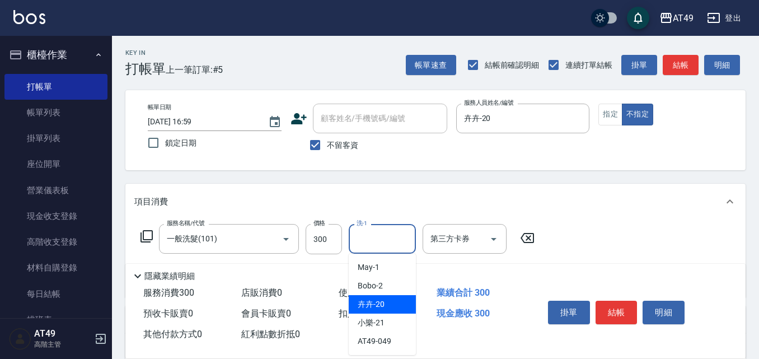 This screenshot has width=759, height=359. I want to click on span: 連續打單結帳, so click(589, 65).